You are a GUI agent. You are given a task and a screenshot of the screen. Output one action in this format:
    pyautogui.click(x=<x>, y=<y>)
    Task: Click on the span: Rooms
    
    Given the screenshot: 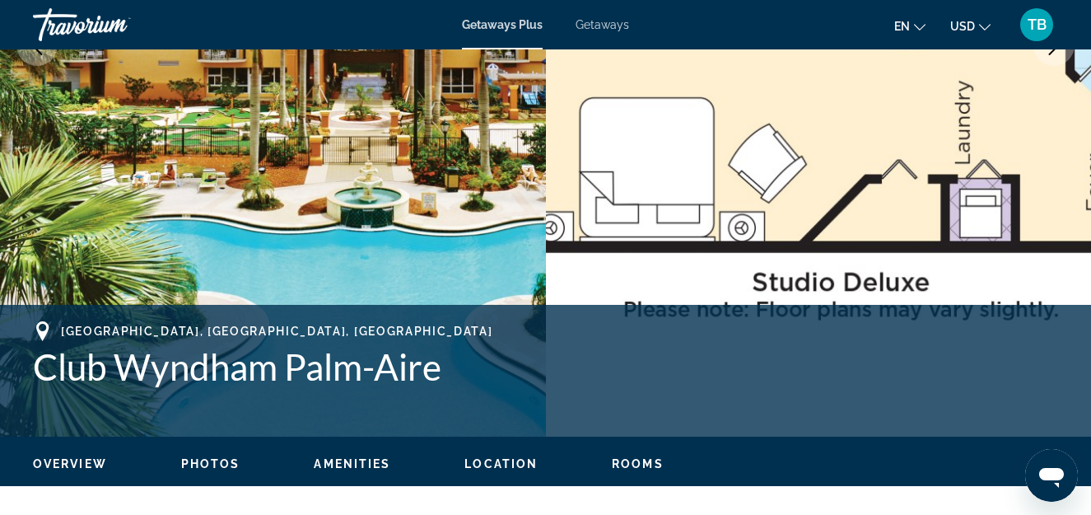 What is the action you would take?
    pyautogui.click(x=637, y=463)
    